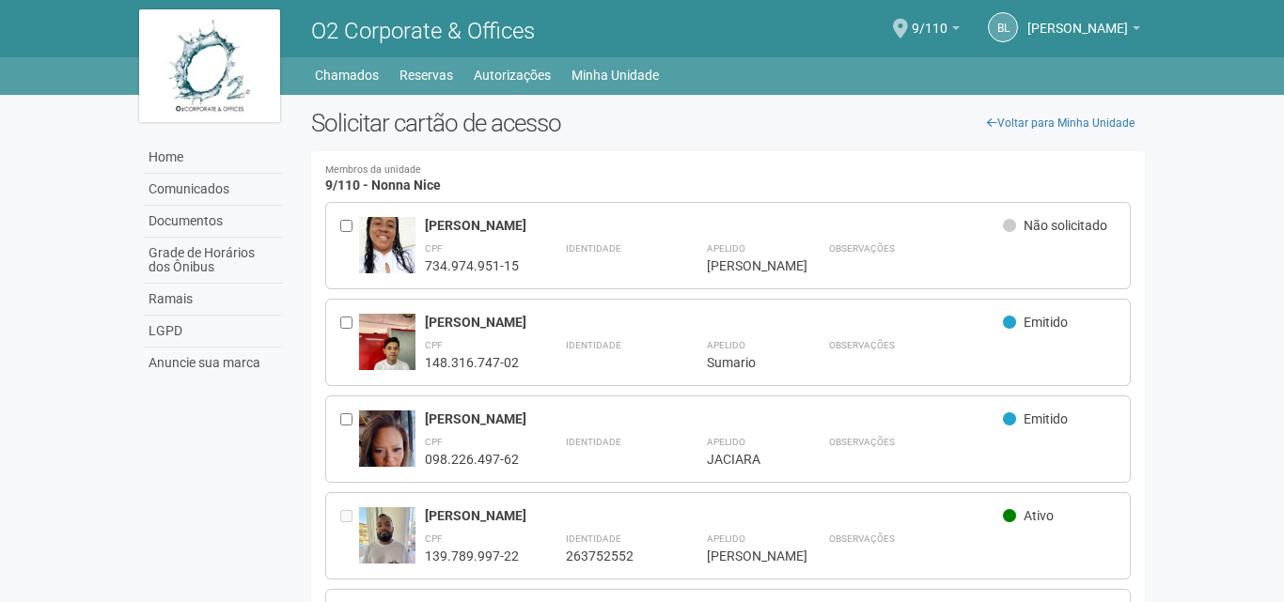  What do you see at coordinates (423, 31) in the screenshot?
I see `span: O2 Corporate & Offices` at bounding box center [423, 31].